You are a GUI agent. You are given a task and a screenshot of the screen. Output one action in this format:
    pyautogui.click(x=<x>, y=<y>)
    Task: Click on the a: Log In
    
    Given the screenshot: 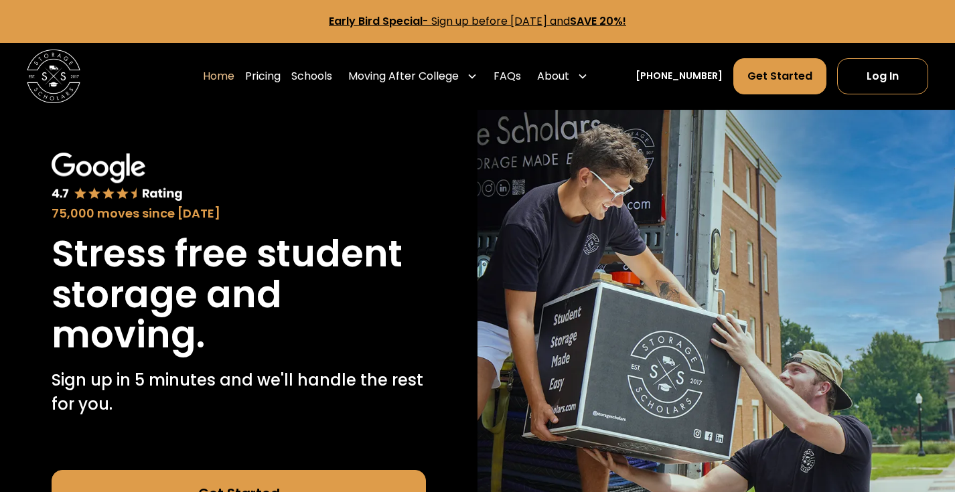 What is the action you would take?
    pyautogui.click(x=883, y=76)
    